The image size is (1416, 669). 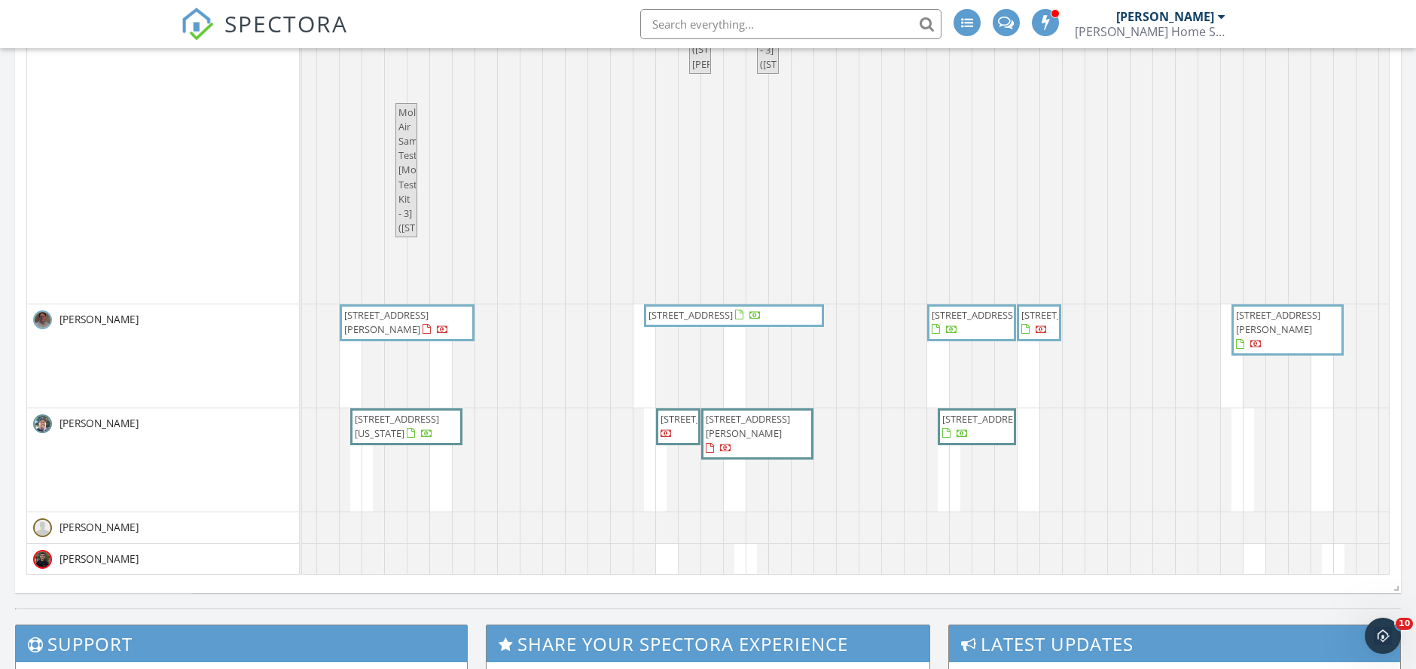 I want to click on img: The Best Home Inspection Software - Spectora, so click(x=197, y=24).